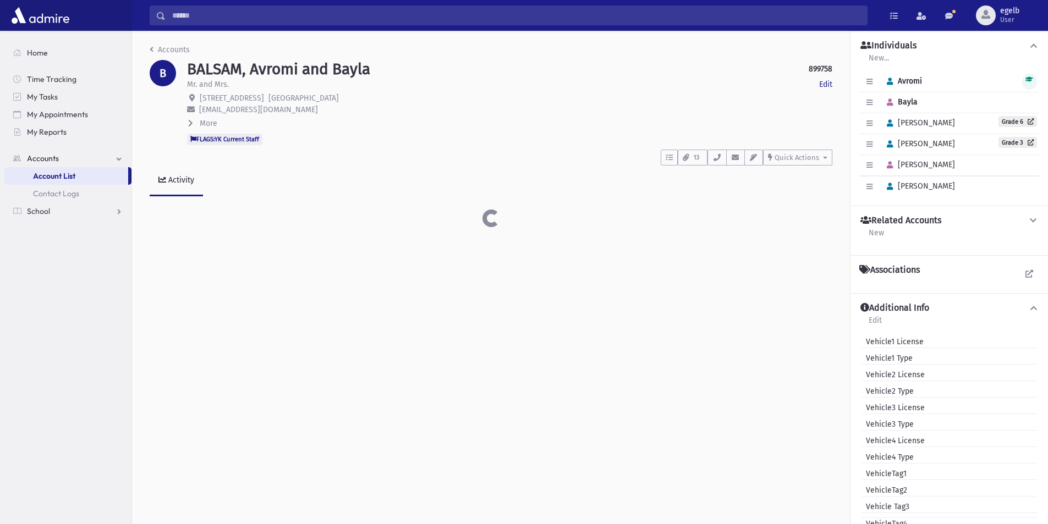 This screenshot has height=524, width=1048. Describe the element at coordinates (884, 490) in the screenshot. I see `span: VehicleTag2` at that location.